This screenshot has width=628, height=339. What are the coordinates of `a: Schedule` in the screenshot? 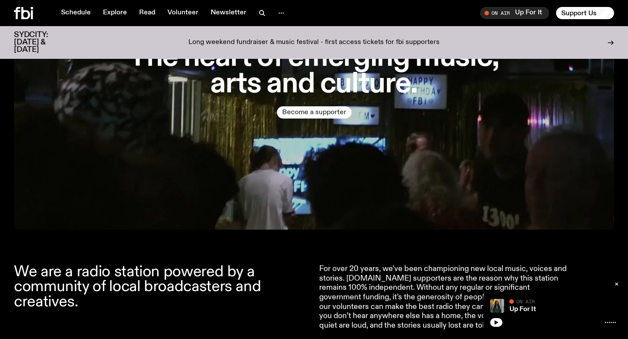 It's located at (76, 13).